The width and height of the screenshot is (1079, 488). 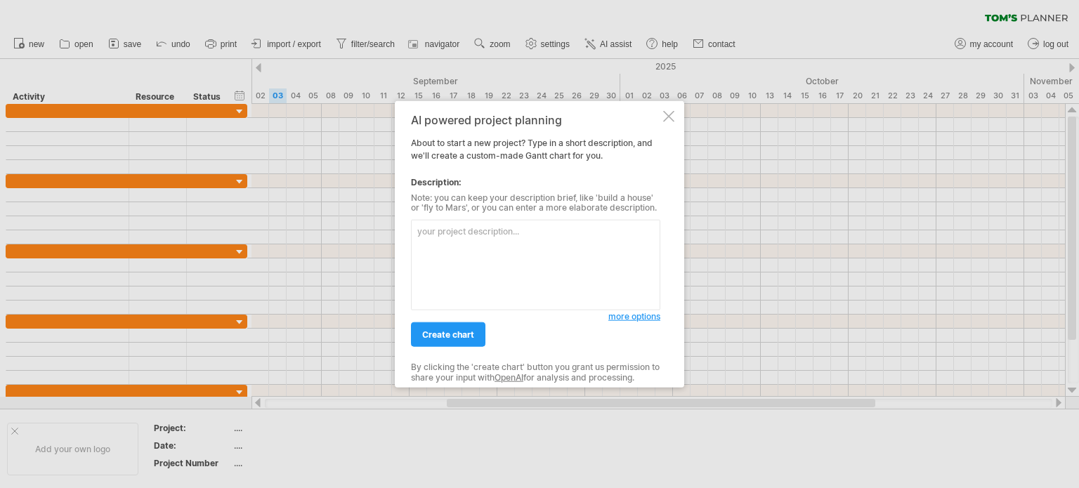 I want to click on div: About to start a new project? Type in a short description, and we'll create a custom-made Gantt c..., so click(x=535, y=244).